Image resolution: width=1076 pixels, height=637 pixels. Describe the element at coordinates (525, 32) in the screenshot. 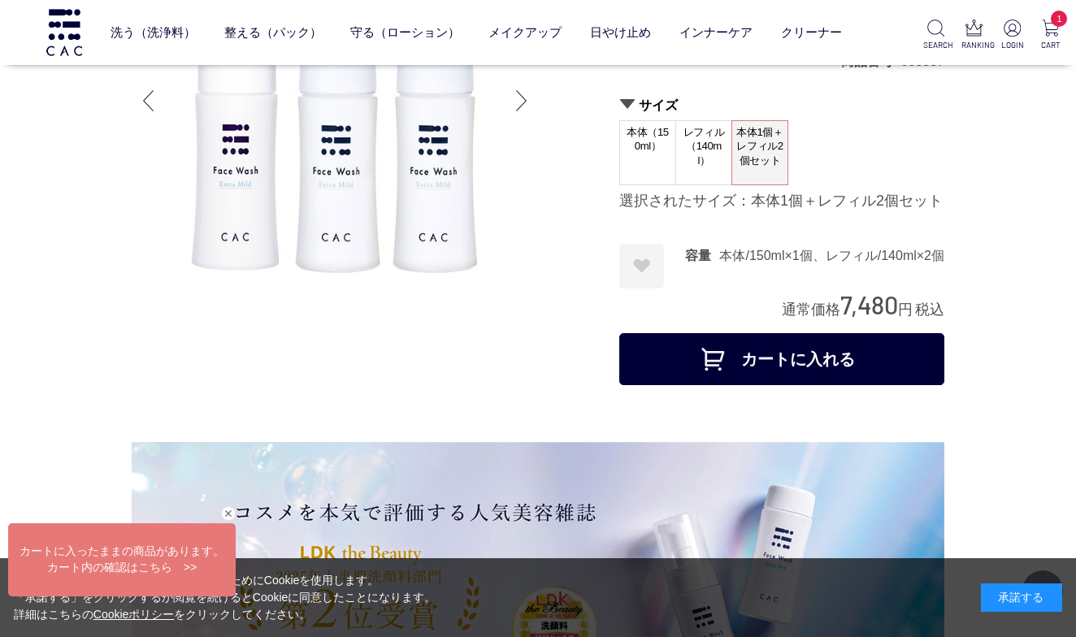

I see `a: メイクアップ` at that location.